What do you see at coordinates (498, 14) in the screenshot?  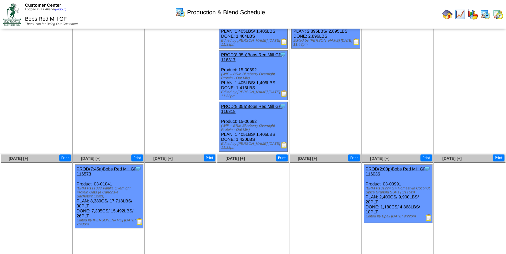 I see `img: calendarinout.gif` at bounding box center [498, 14].